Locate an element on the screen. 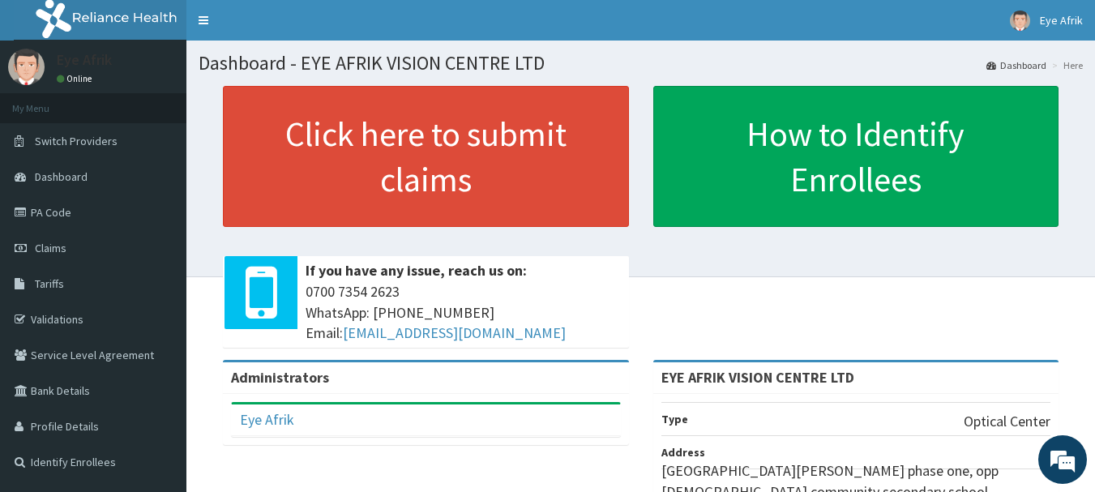 The height and width of the screenshot is (492, 1095). a: Dashboard is located at coordinates (1016, 65).